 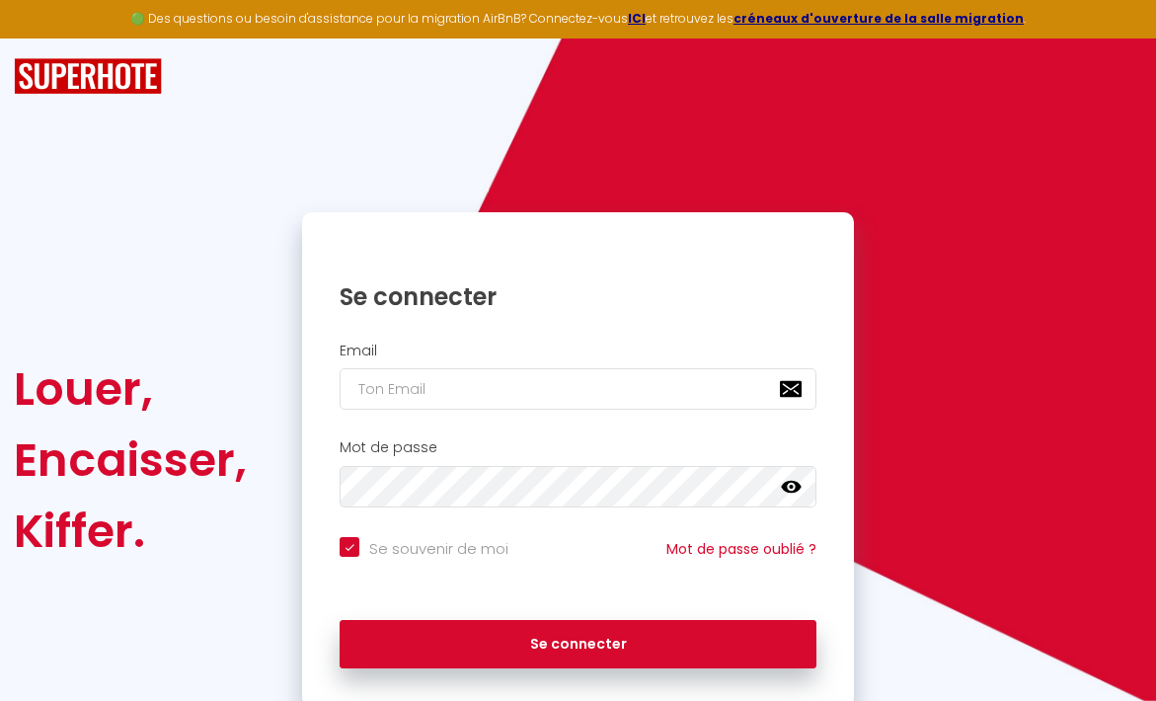 What do you see at coordinates (879, 18) in the screenshot?
I see `strong: créneaux d'ouverture de la salle migration` at bounding box center [879, 18].